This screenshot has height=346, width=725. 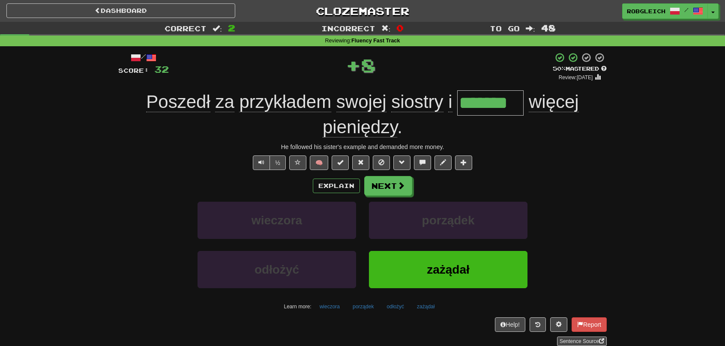 I want to click on span: zażądał, so click(x=448, y=270).